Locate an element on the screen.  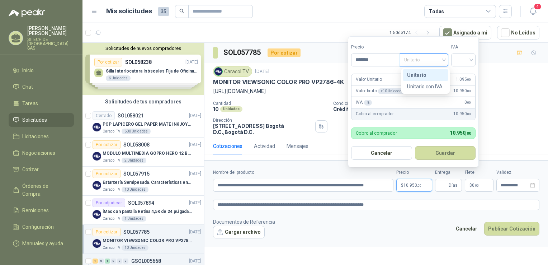
span: Unitario is located at coordinates (424, 60).